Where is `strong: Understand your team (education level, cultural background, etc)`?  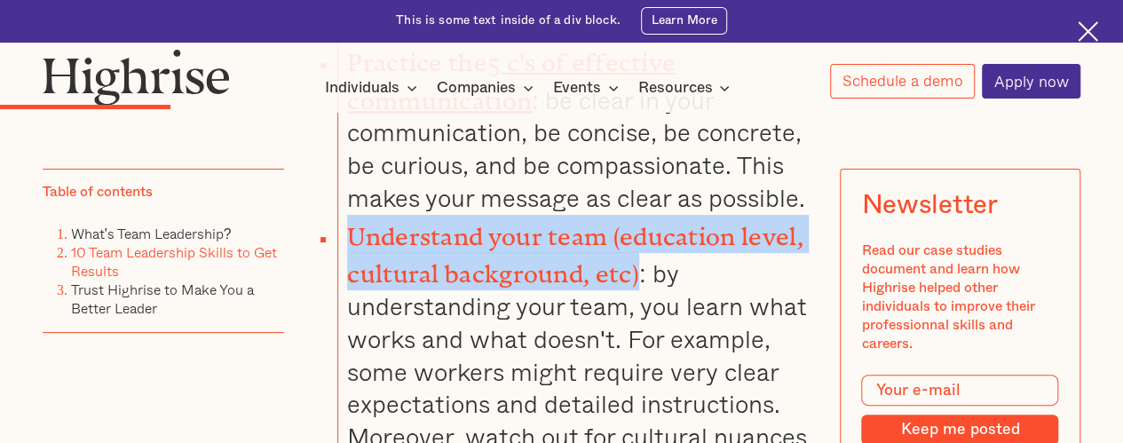
strong: Understand your team (education level, cultural background, etc) is located at coordinates (574, 249).